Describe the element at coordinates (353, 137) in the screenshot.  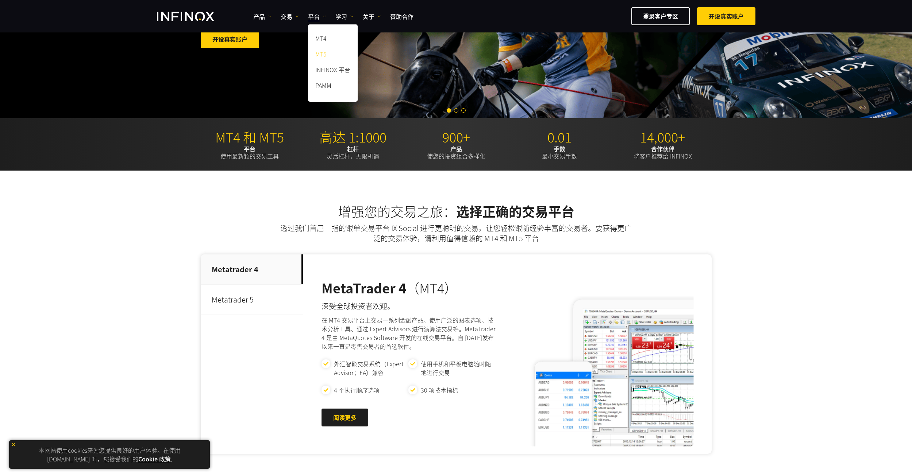
I see `p: 高达 1:1000` at that location.